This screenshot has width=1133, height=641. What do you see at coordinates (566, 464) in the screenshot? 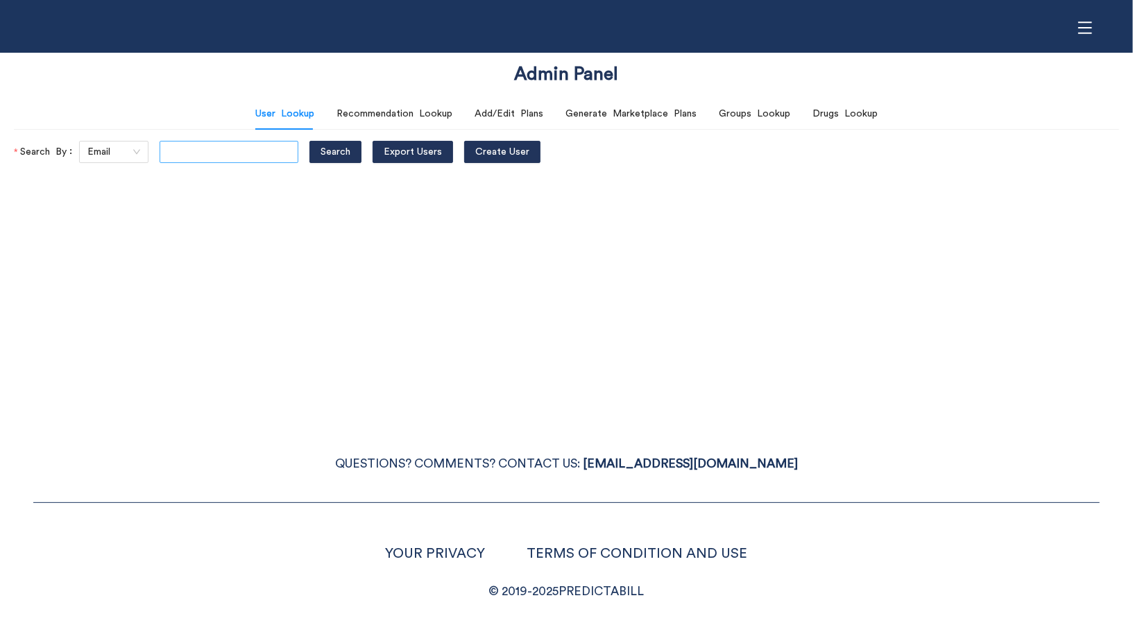
I see `p: QUESTIONS? COMMENTS? CONTACT US:` at bounding box center [566, 464].